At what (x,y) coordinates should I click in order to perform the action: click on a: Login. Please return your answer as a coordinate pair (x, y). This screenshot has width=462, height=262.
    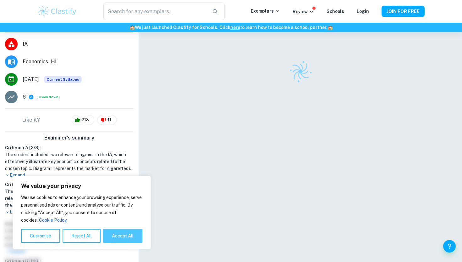
    Looking at the image, I should click on (363, 11).